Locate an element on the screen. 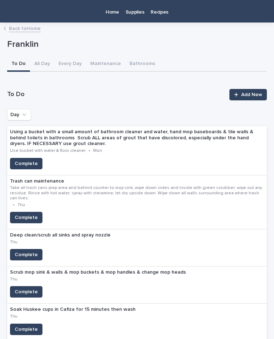  a: Recipes is located at coordinates (160, 11).